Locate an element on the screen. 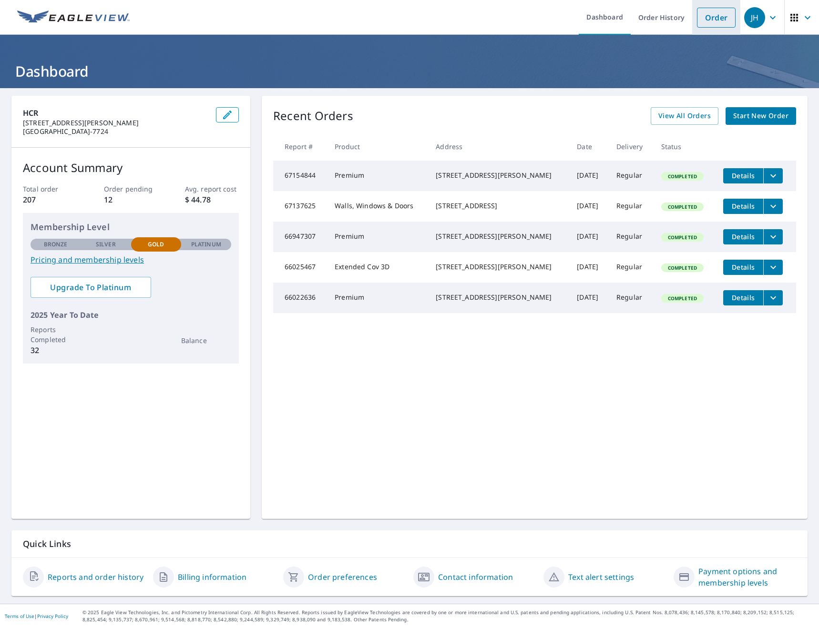  td: 67137625 is located at coordinates (300, 206).